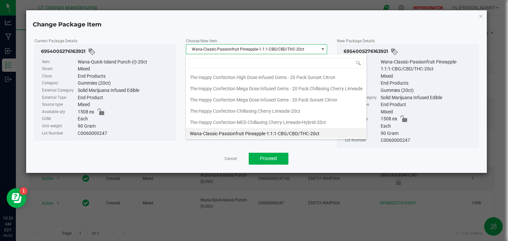  I want to click on span: Current Package Details, so click(56, 41).